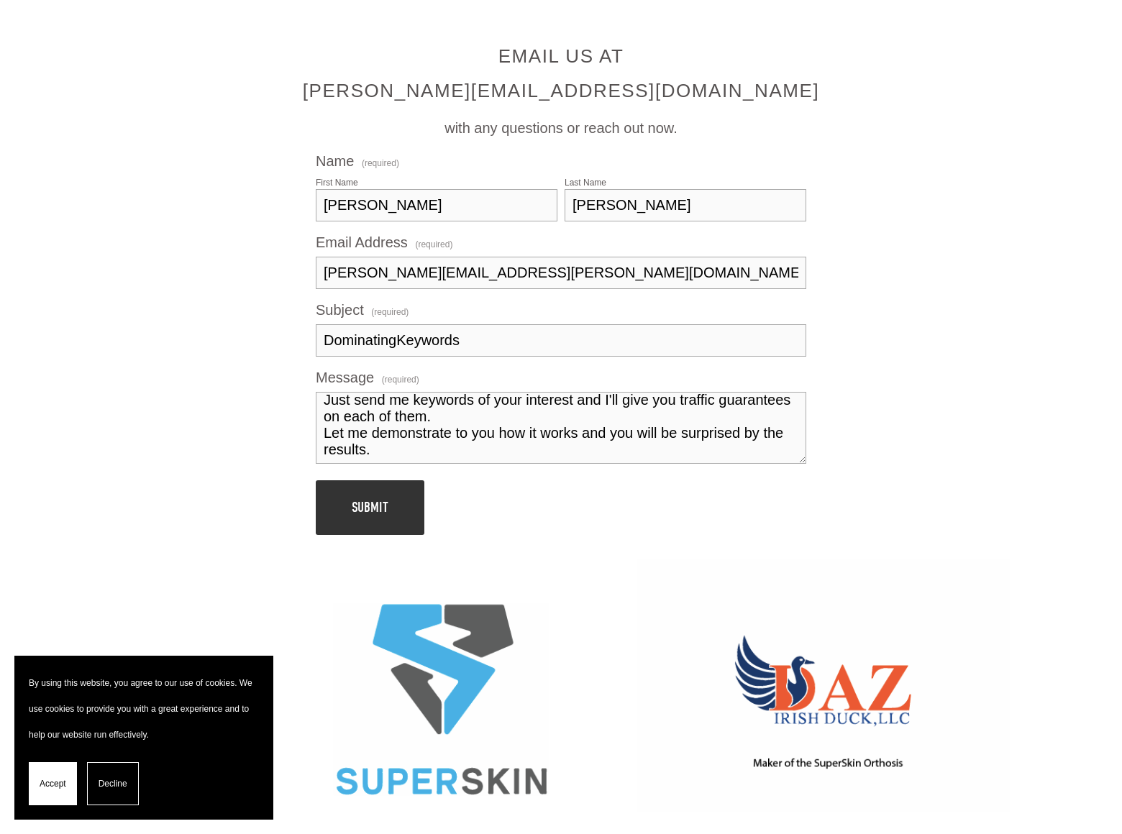  Describe the element at coordinates (113, 784) in the screenshot. I see `button: Decline` at that location.